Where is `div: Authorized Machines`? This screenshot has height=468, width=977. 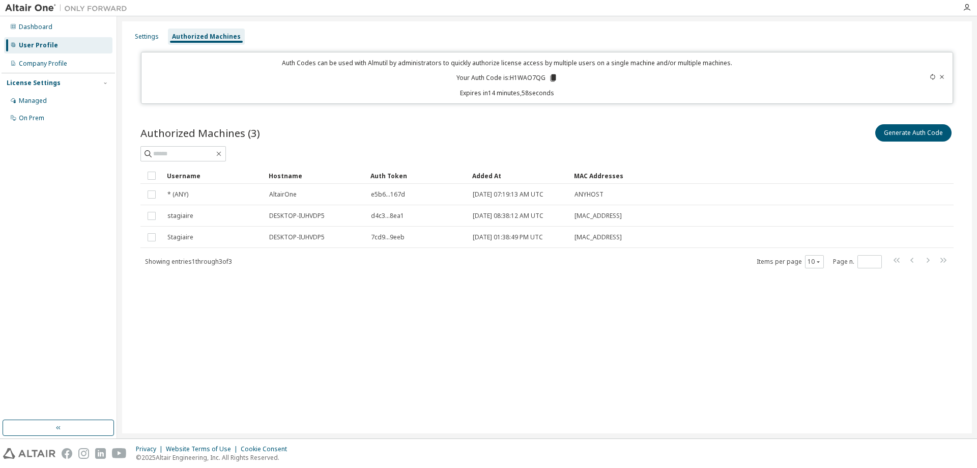
div: Authorized Machines is located at coordinates (206, 37).